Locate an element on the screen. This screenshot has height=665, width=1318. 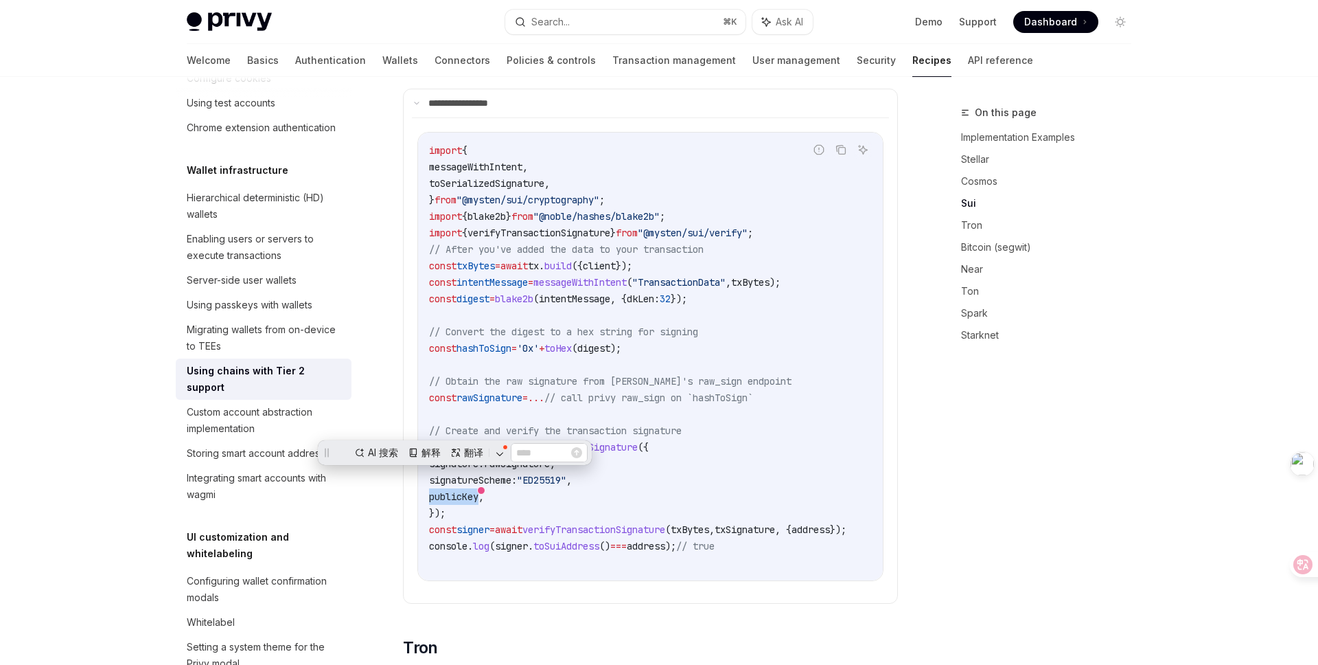
div: Configuring wallet confirmation modals is located at coordinates (265, 589).